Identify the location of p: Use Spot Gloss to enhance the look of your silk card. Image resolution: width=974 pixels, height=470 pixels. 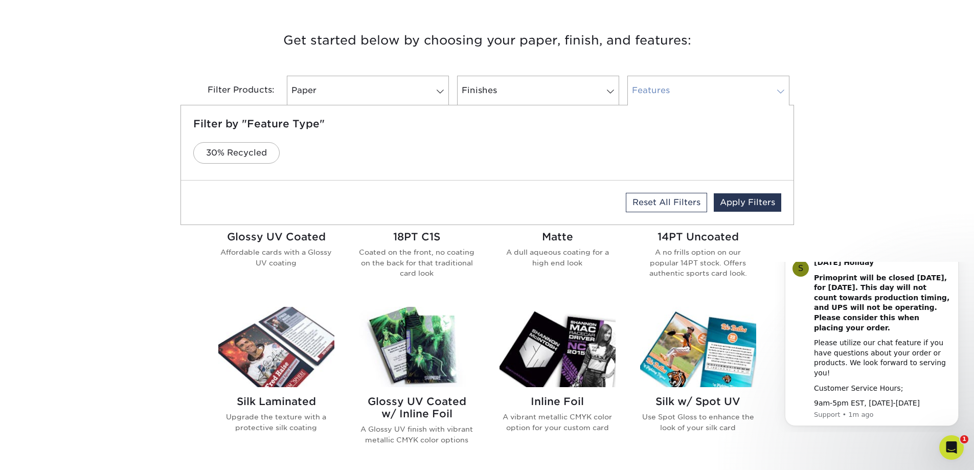
(698, 422).